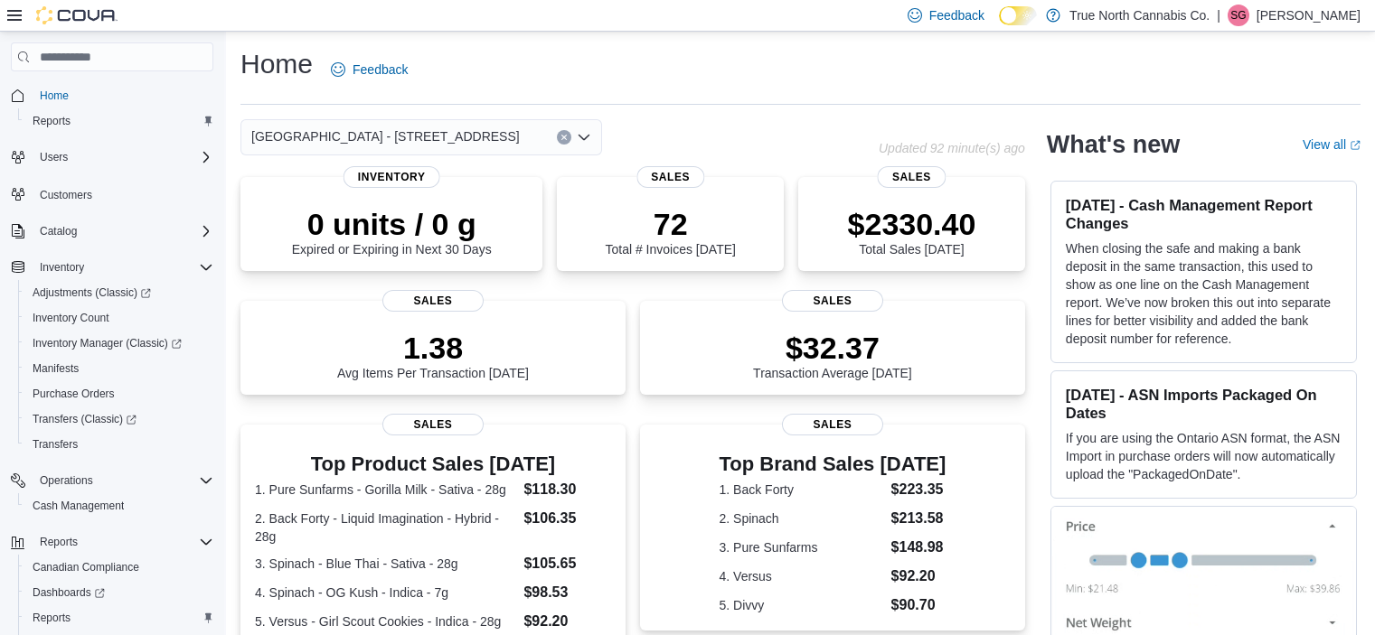 This screenshot has width=1375, height=635. I want to click on dd: $223.35, so click(918, 490).